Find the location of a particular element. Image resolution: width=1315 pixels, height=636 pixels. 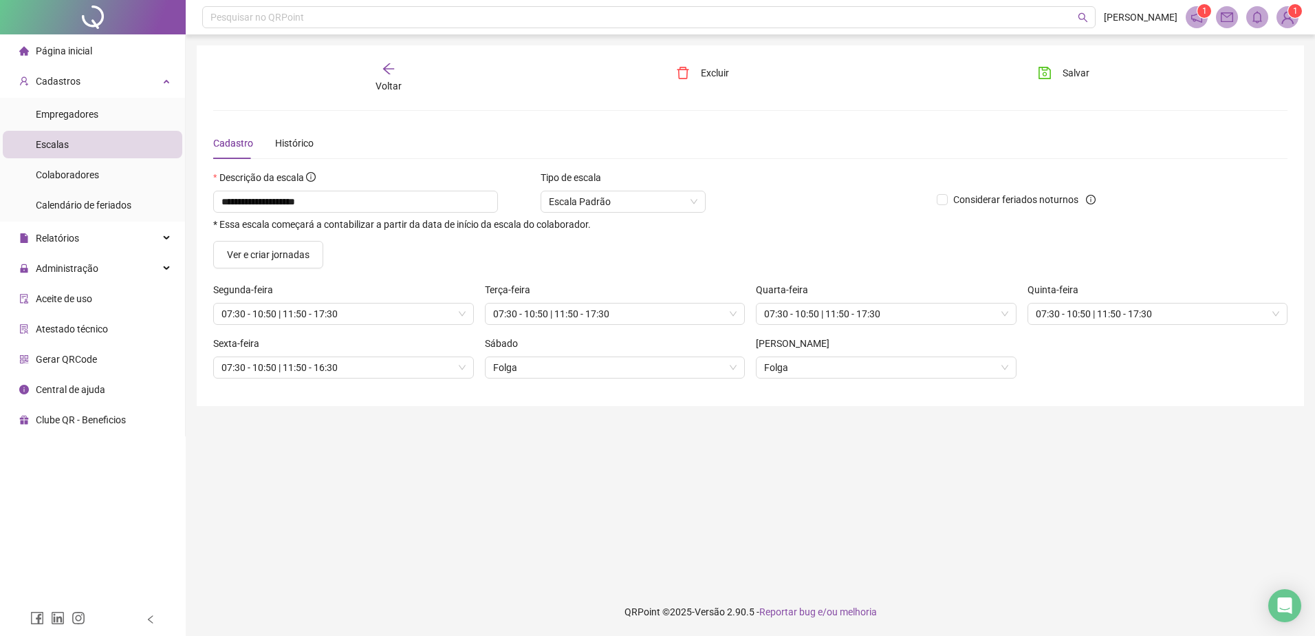

span: 07:30 - 10:50 | 11:50 - 16:30 is located at coordinates (343, 367).